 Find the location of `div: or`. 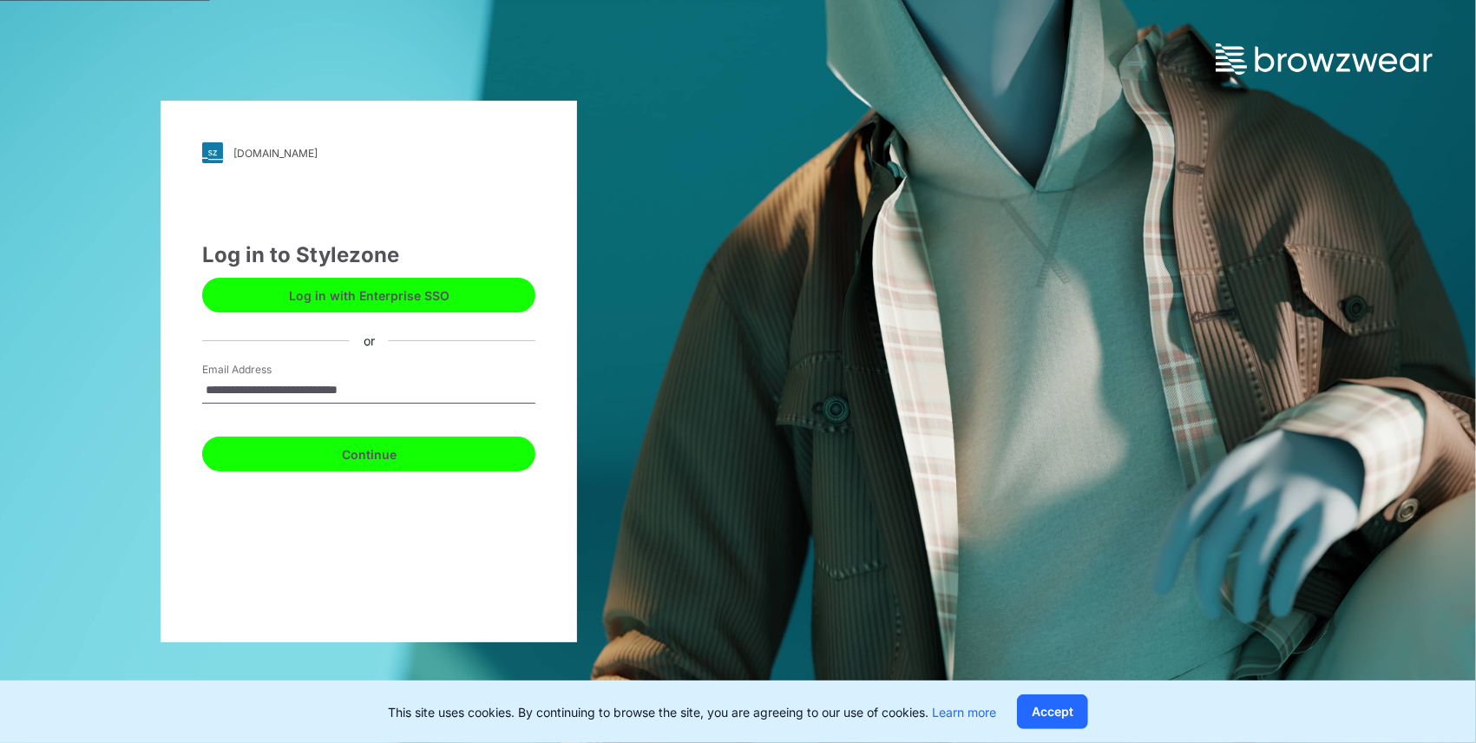

div: or is located at coordinates (369, 340).